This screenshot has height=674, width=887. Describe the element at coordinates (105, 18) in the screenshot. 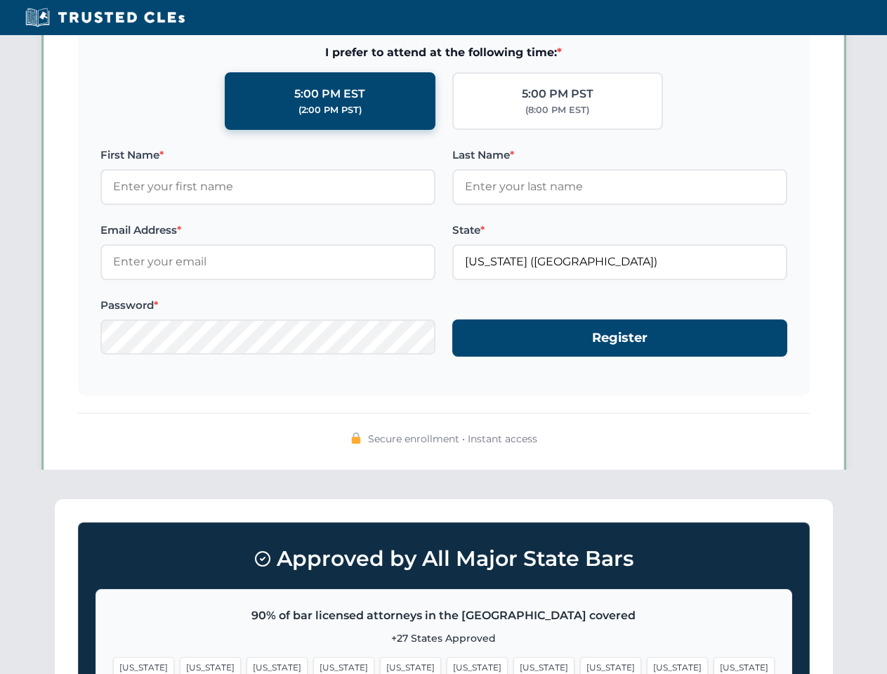

I see `img: Trusted CLEs` at that location.